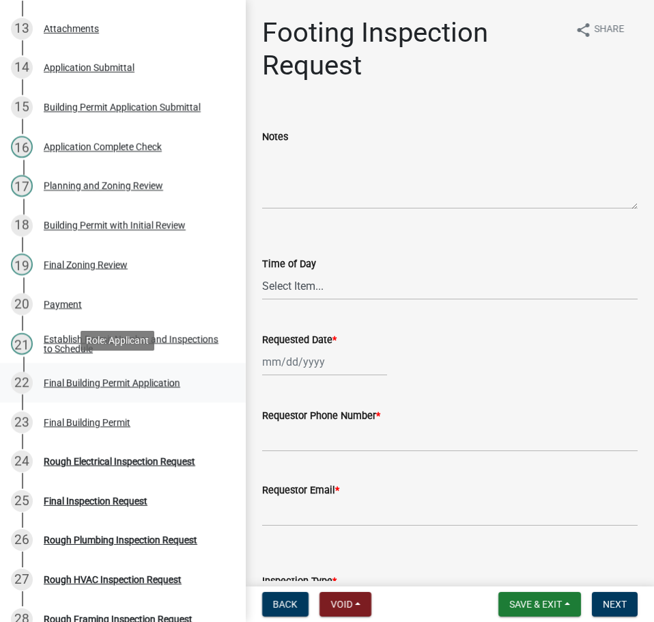  Describe the element at coordinates (615, 604) in the screenshot. I see `button: Next` at that location.